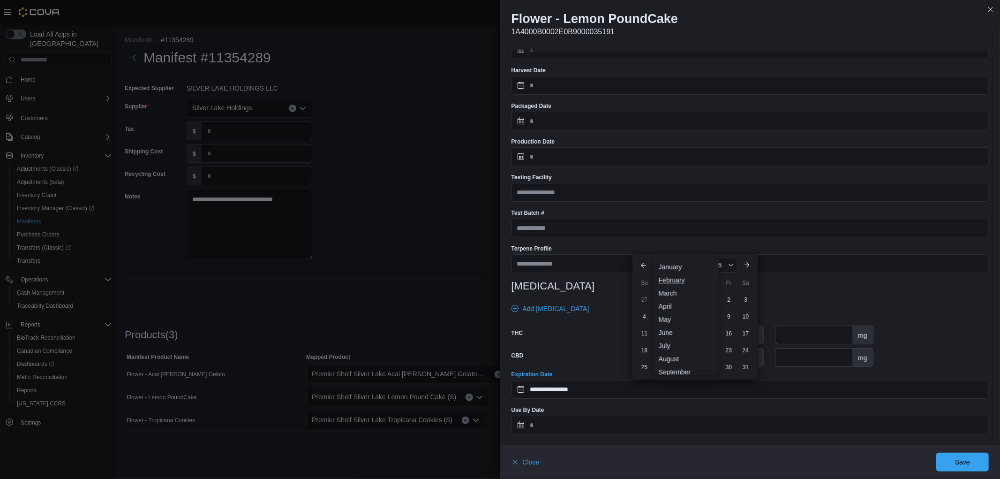 The image size is (1000, 479). Describe the element at coordinates (686, 267) in the screenshot. I see `div: January` at that location.